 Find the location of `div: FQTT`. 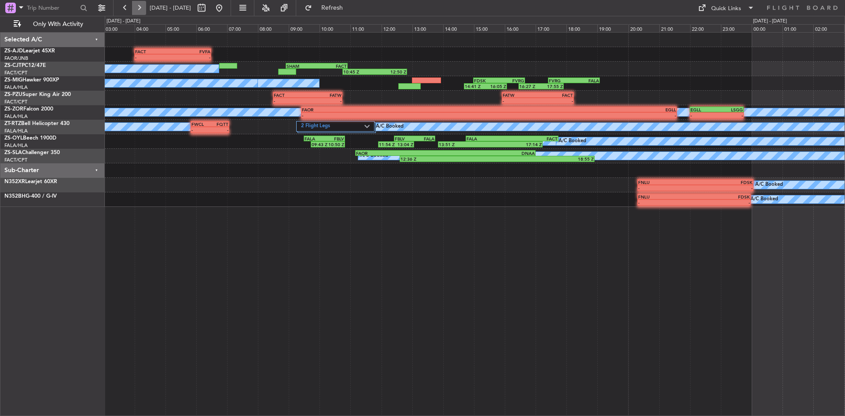

div: FQTT is located at coordinates (219, 124).